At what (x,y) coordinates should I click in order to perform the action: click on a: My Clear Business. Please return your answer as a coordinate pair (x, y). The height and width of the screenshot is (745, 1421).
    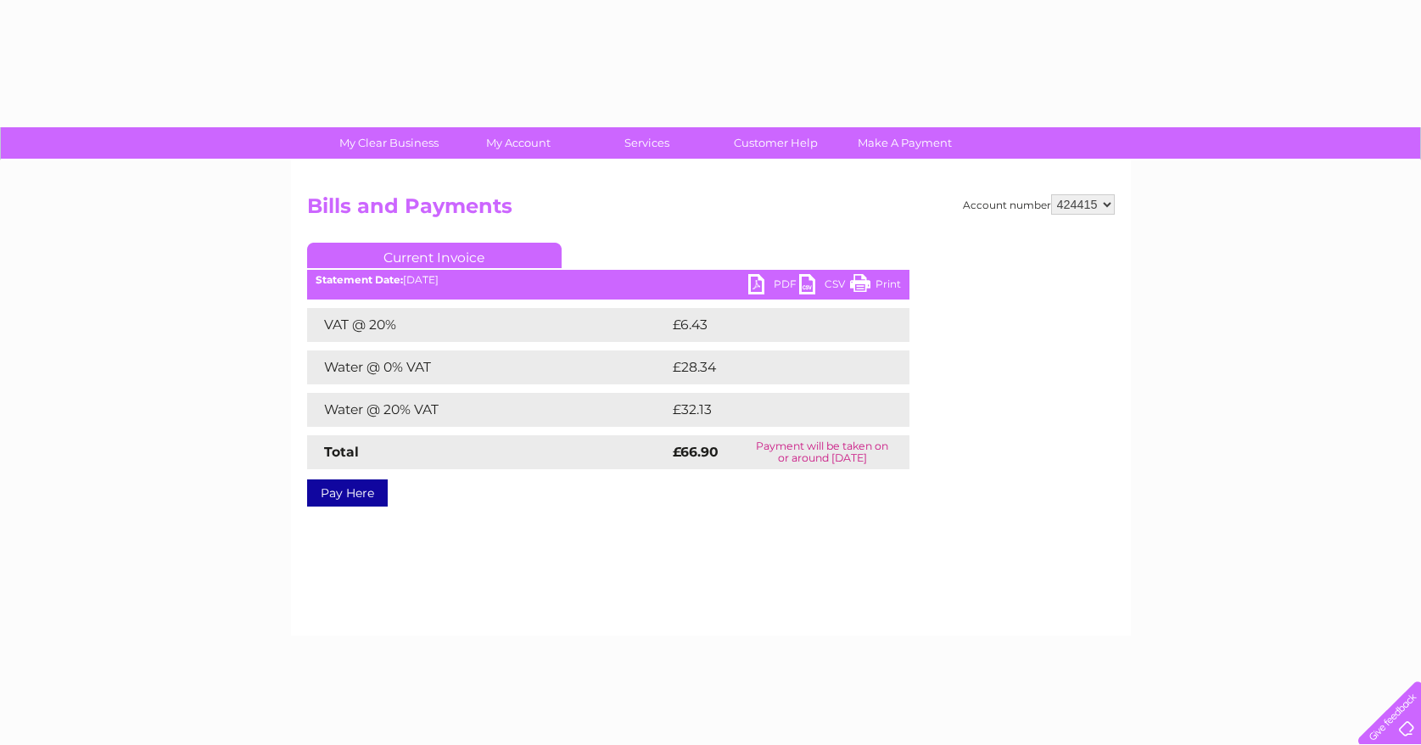
    Looking at the image, I should click on (388, 142).